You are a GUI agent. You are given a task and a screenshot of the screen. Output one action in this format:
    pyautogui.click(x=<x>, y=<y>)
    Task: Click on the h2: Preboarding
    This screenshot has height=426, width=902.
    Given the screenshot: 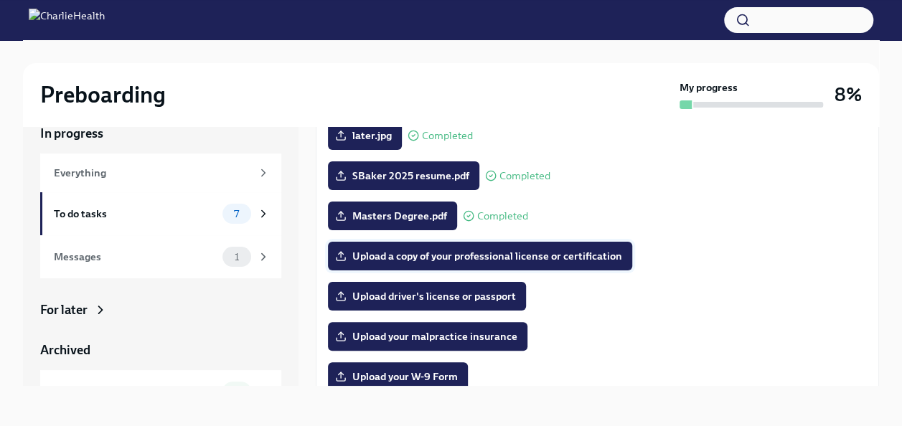 What is the action you would take?
    pyautogui.click(x=103, y=95)
    